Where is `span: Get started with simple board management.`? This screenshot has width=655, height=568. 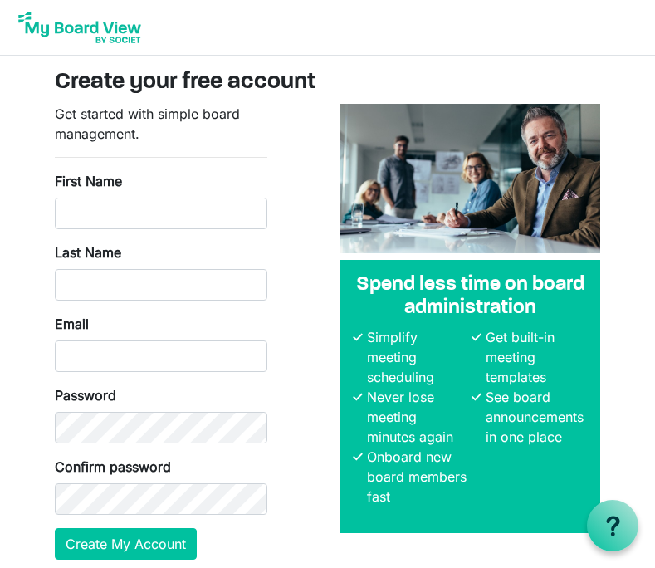 span: Get started with simple board management. is located at coordinates (147, 124).